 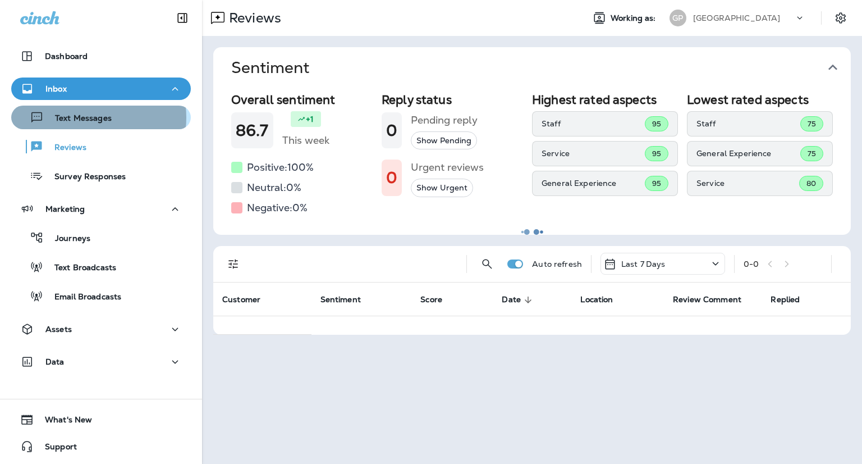 What do you see at coordinates (58, 329) in the screenshot?
I see `p: Assets` at bounding box center [58, 329].